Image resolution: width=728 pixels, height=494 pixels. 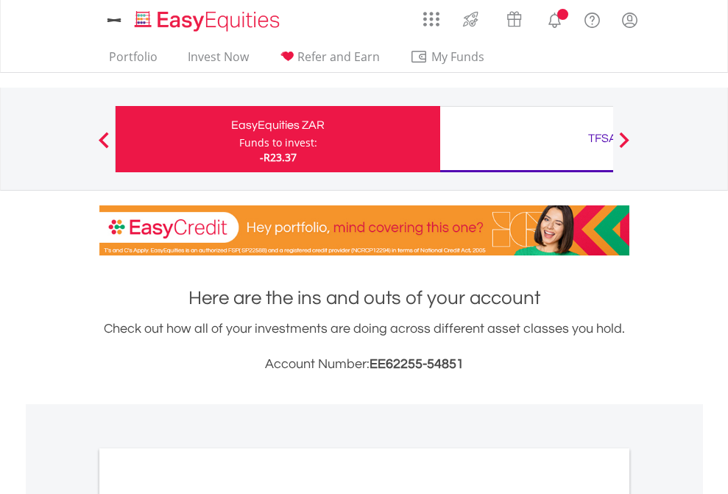 What do you see at coordinates (417, 364) in the screenshot?
I see `span: EE62255-54851` at bounding box center [417, 364].